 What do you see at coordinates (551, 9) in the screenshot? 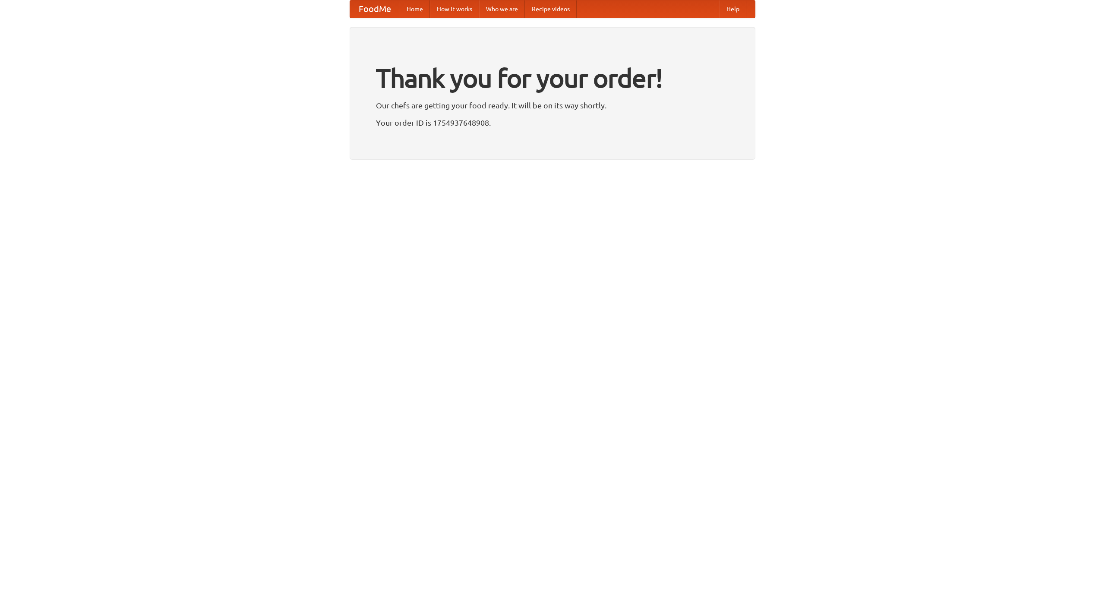
I see `a: Recipe videos` at bounding box center [551, 9].